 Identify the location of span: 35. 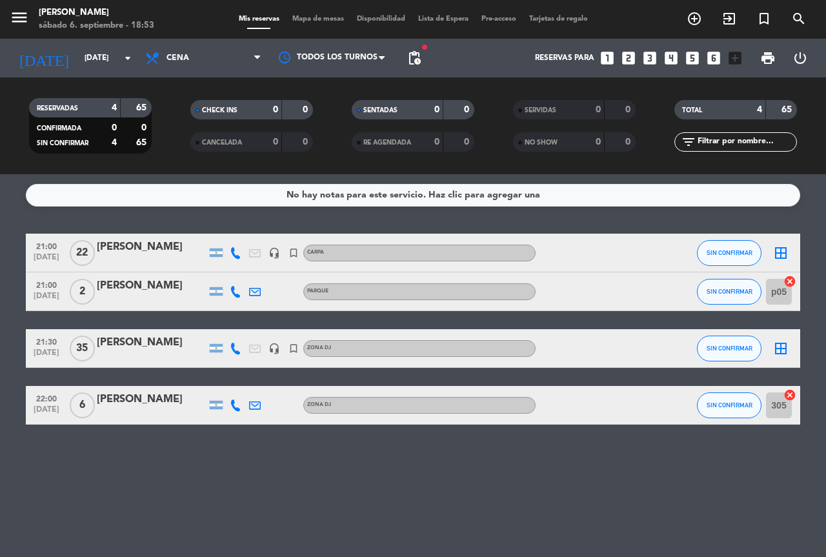
(82, 348).